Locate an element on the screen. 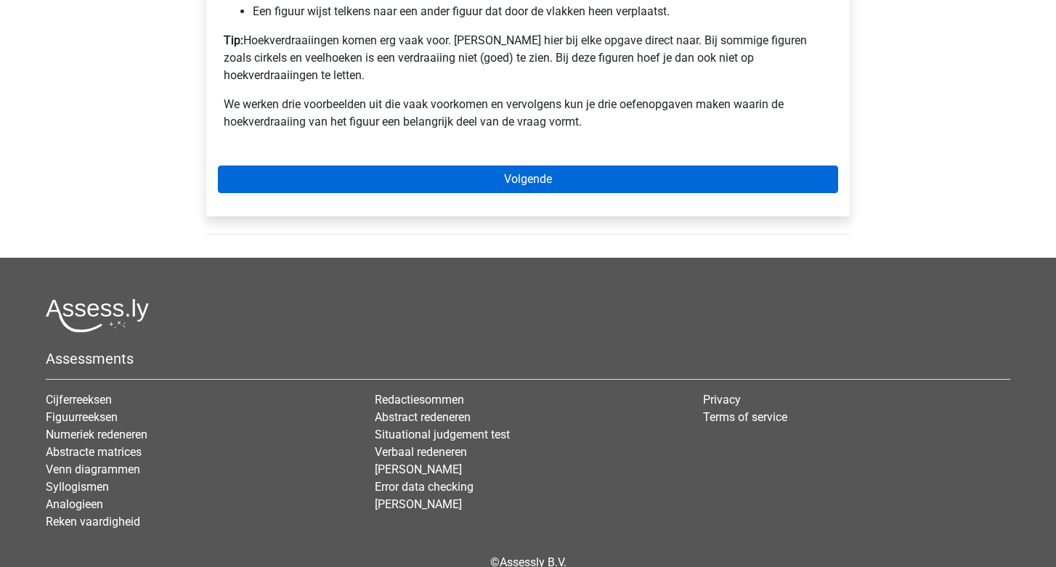 This screenshot has width=1056, height=567. b: Tip: is located at coordinates (233, 40).